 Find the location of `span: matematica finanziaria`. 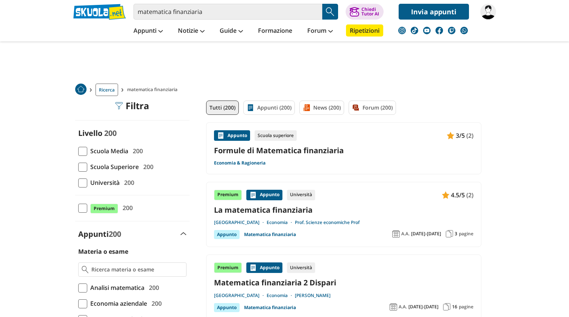

span: matematica finanziaria is located at coordinates (154, 89).